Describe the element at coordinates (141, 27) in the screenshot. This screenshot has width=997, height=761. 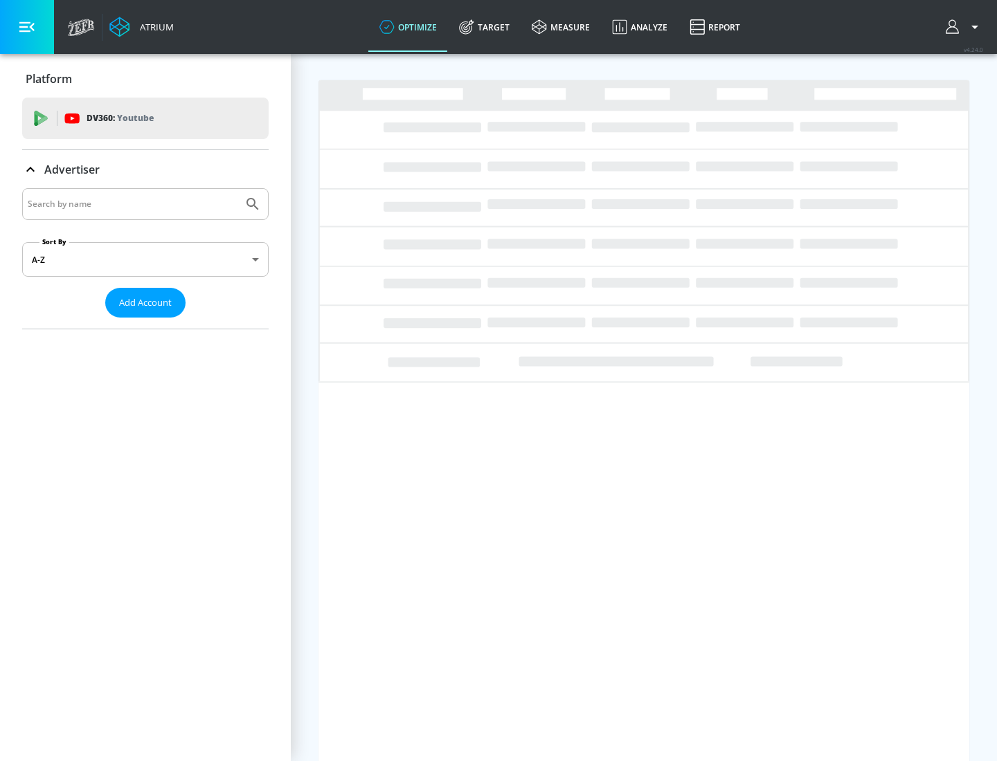
I see `a: Atrium` at that location.